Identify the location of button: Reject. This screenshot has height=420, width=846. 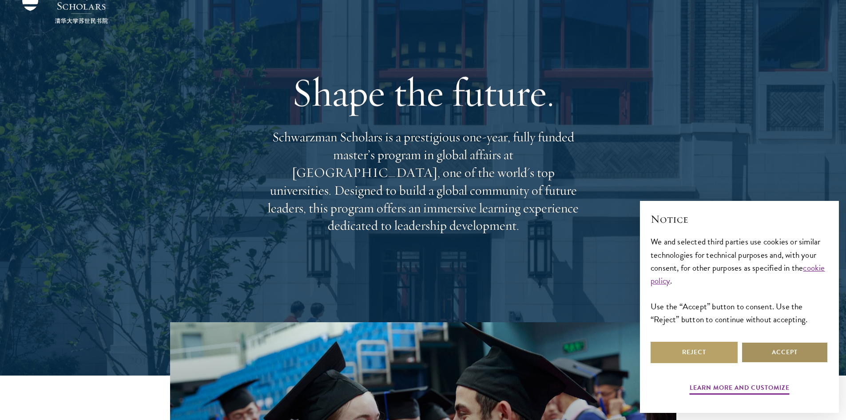
(694, 352).